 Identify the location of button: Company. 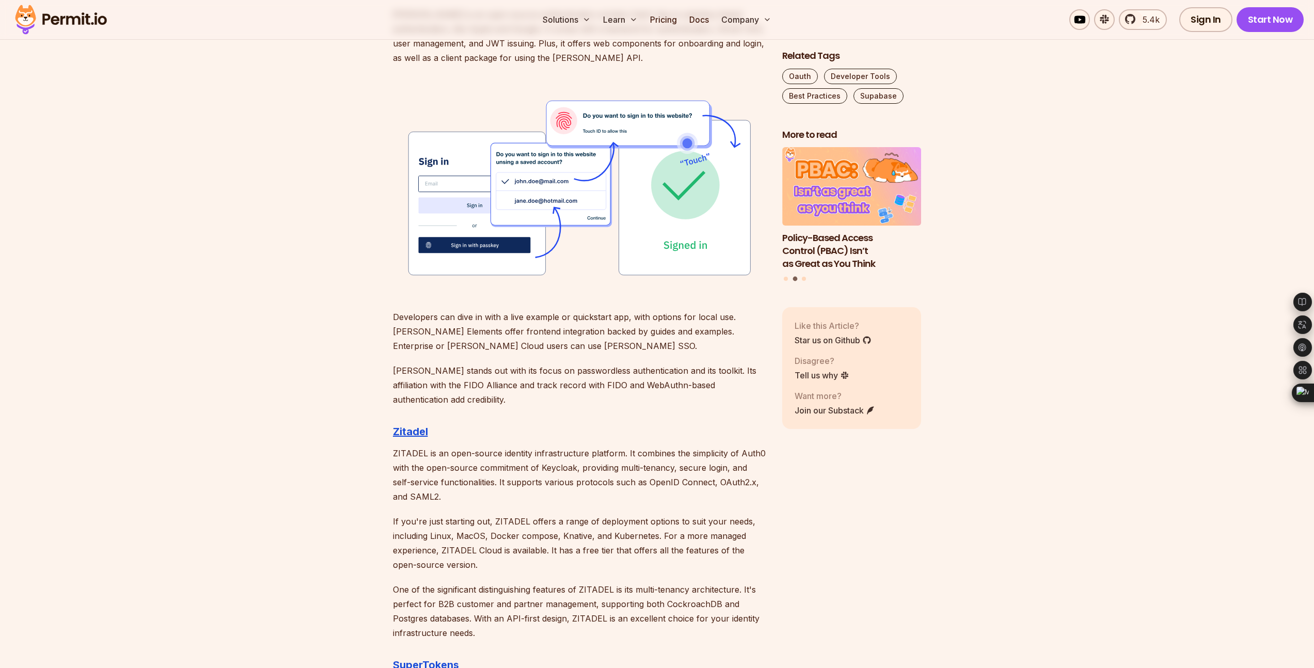
(746, 20).